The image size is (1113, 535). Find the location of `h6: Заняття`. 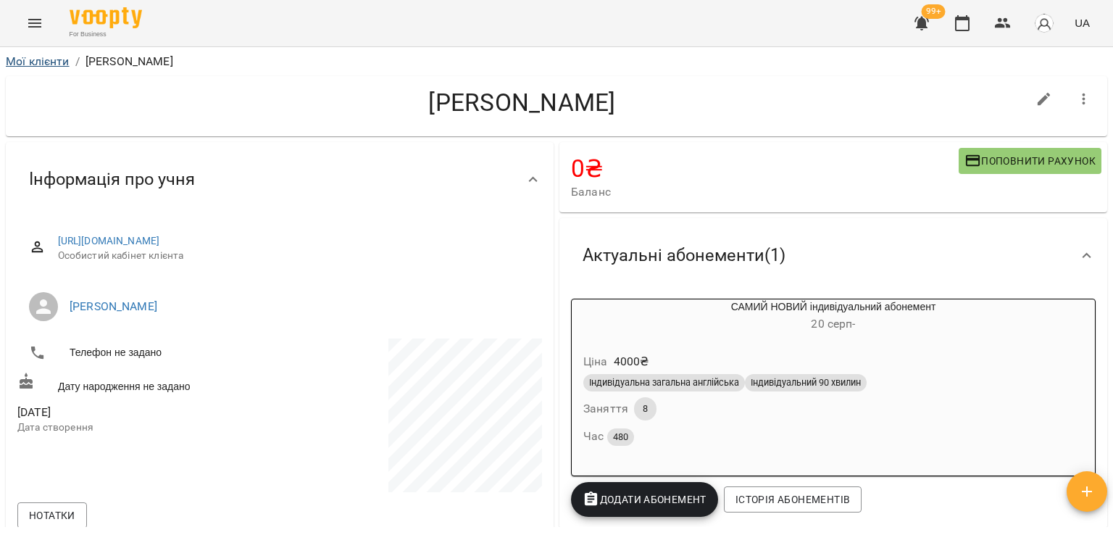

h6: Заняття is located at coordinates (606, 409).